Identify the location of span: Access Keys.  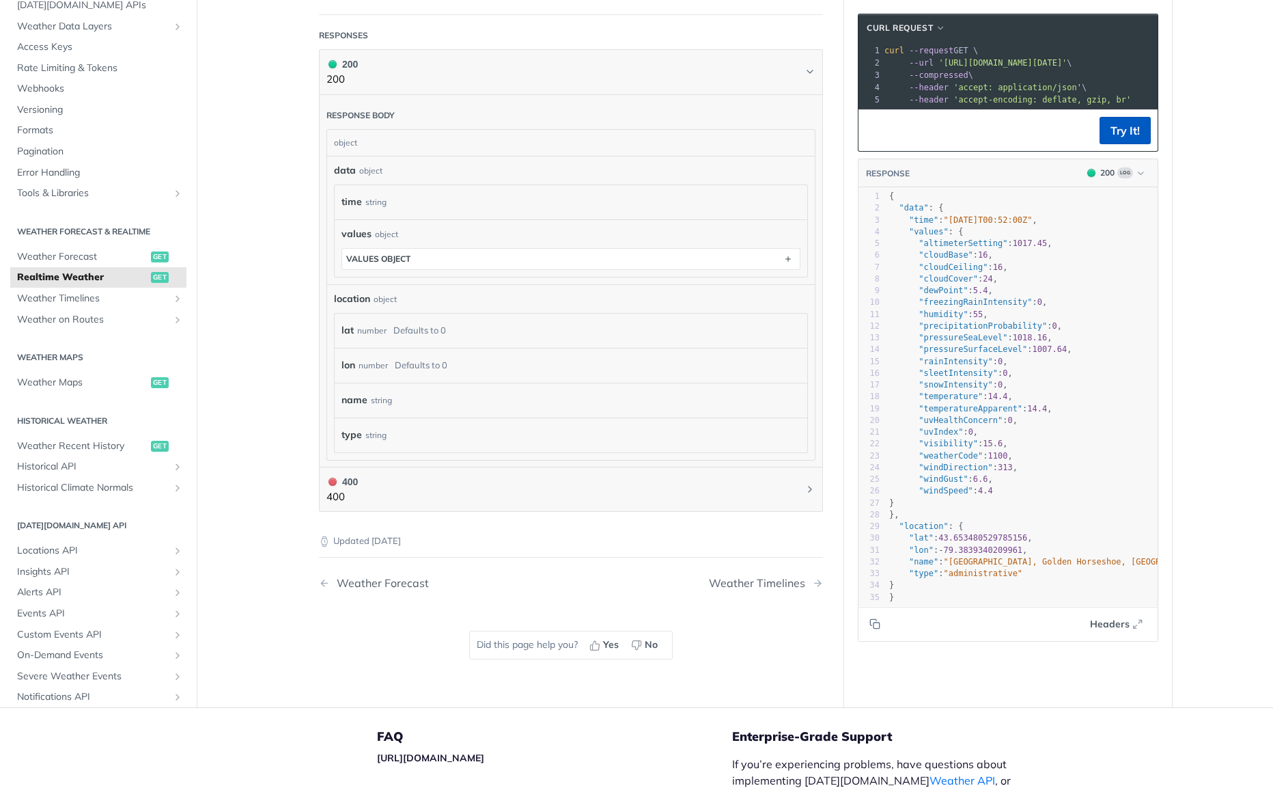
(100, 47).